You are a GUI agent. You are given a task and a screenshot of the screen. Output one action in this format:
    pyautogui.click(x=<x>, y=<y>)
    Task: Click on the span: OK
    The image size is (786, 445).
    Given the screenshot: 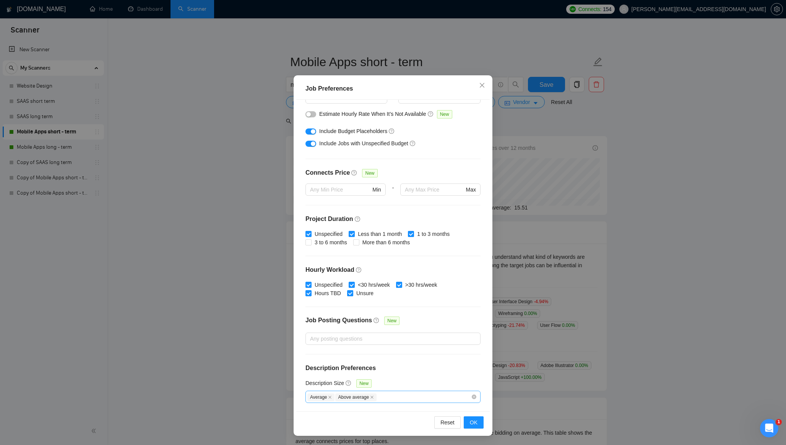 What is the action you would take?
    pyautogui.click(x=474, y=423)
    